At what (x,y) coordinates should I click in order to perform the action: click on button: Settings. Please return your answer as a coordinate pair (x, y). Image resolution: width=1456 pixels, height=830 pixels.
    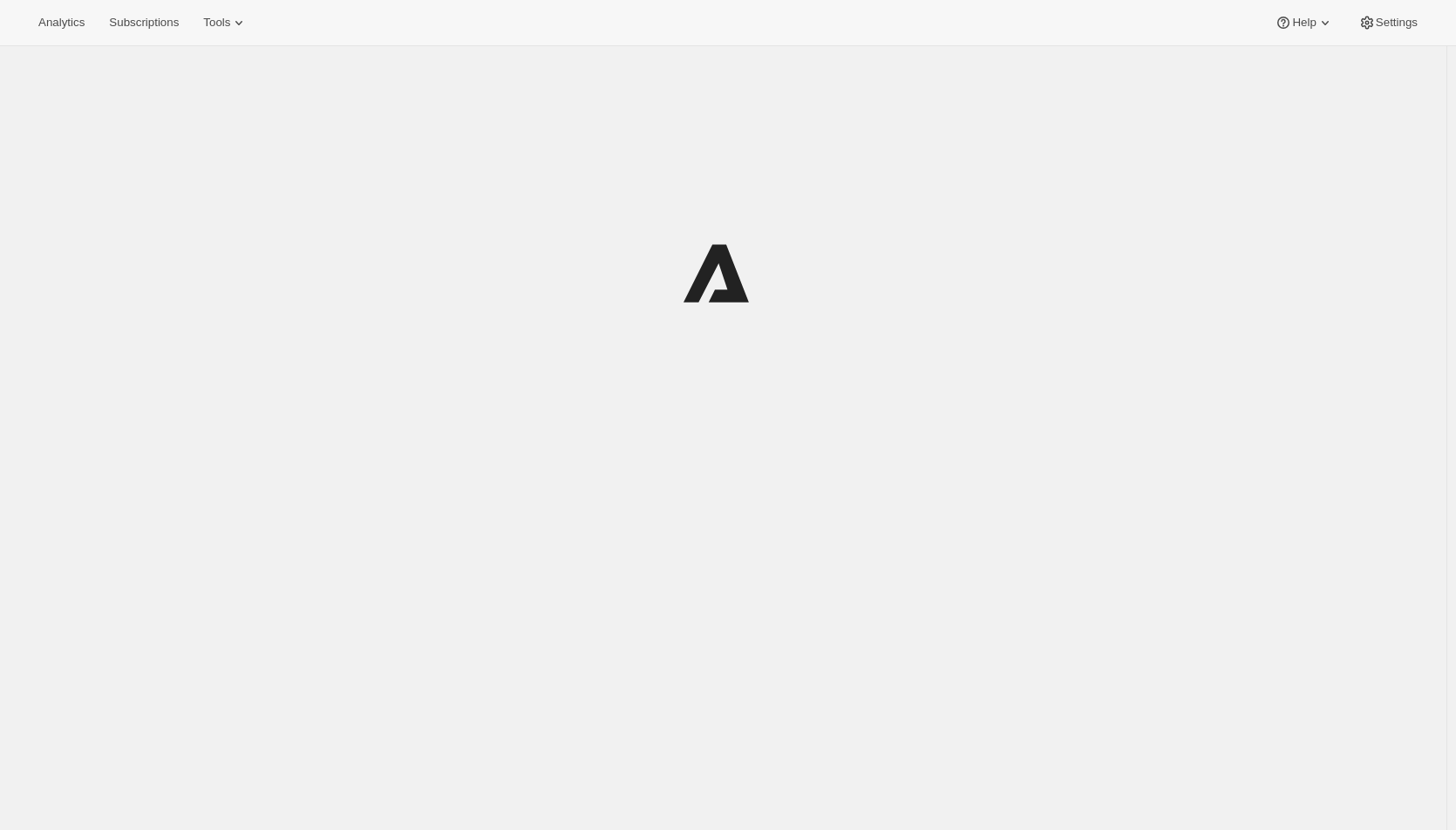
    Looking at the image, I should click on (1388, 22).